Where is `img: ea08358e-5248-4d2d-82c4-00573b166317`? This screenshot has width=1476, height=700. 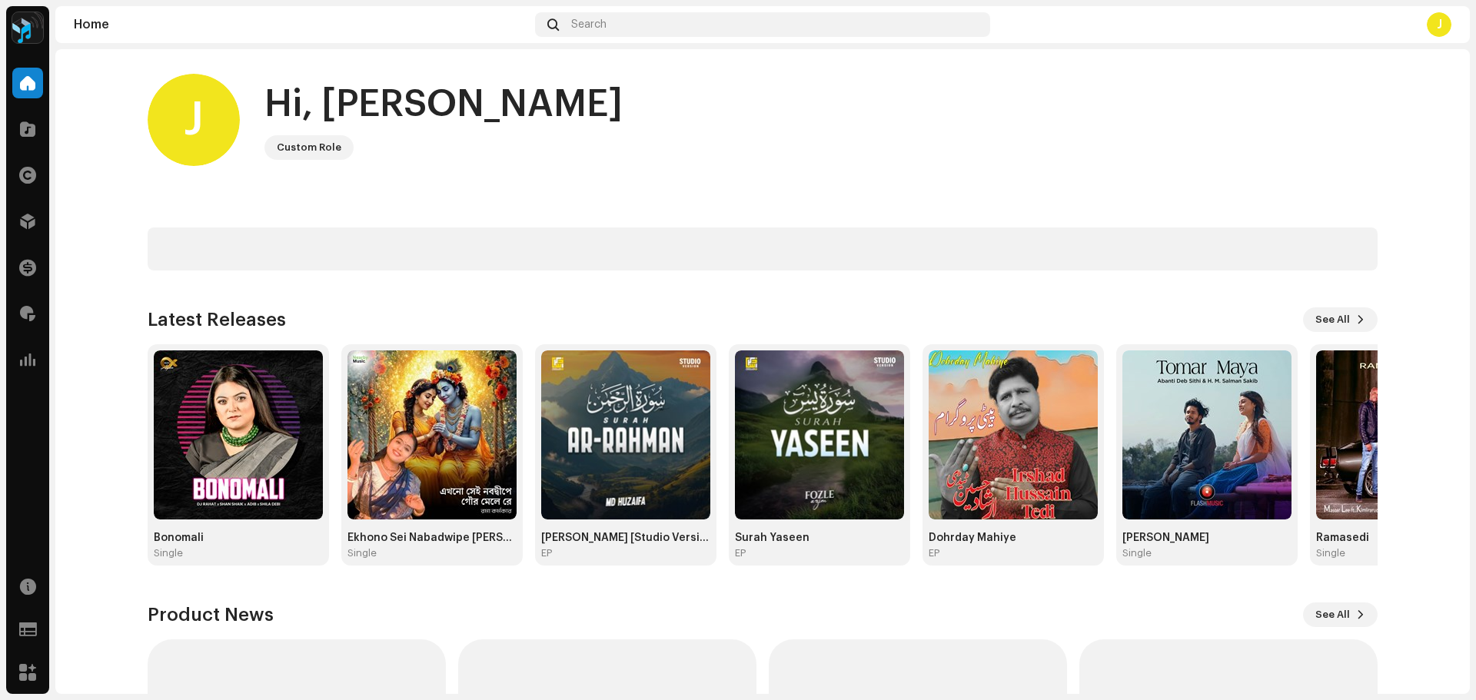
img: ea08358e-5248-4d2d-82c4-00573b166317 is located at coordinates (819, 435).